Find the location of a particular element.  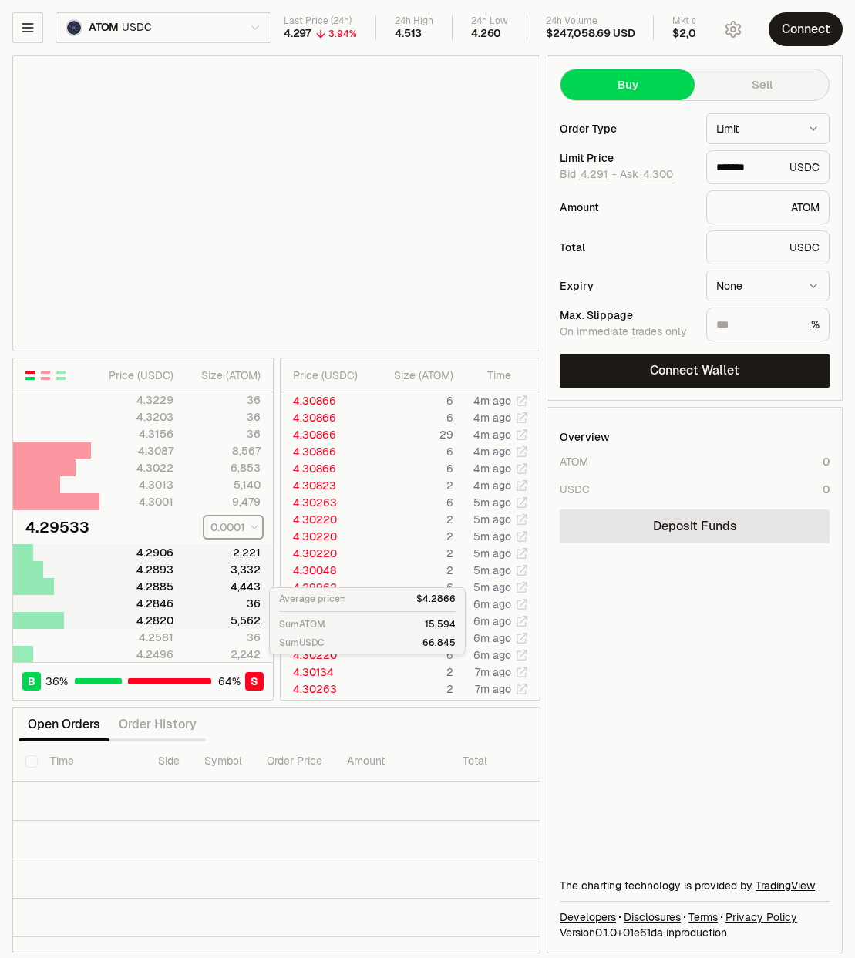

button: Order History is located at coordinates (157, 724).